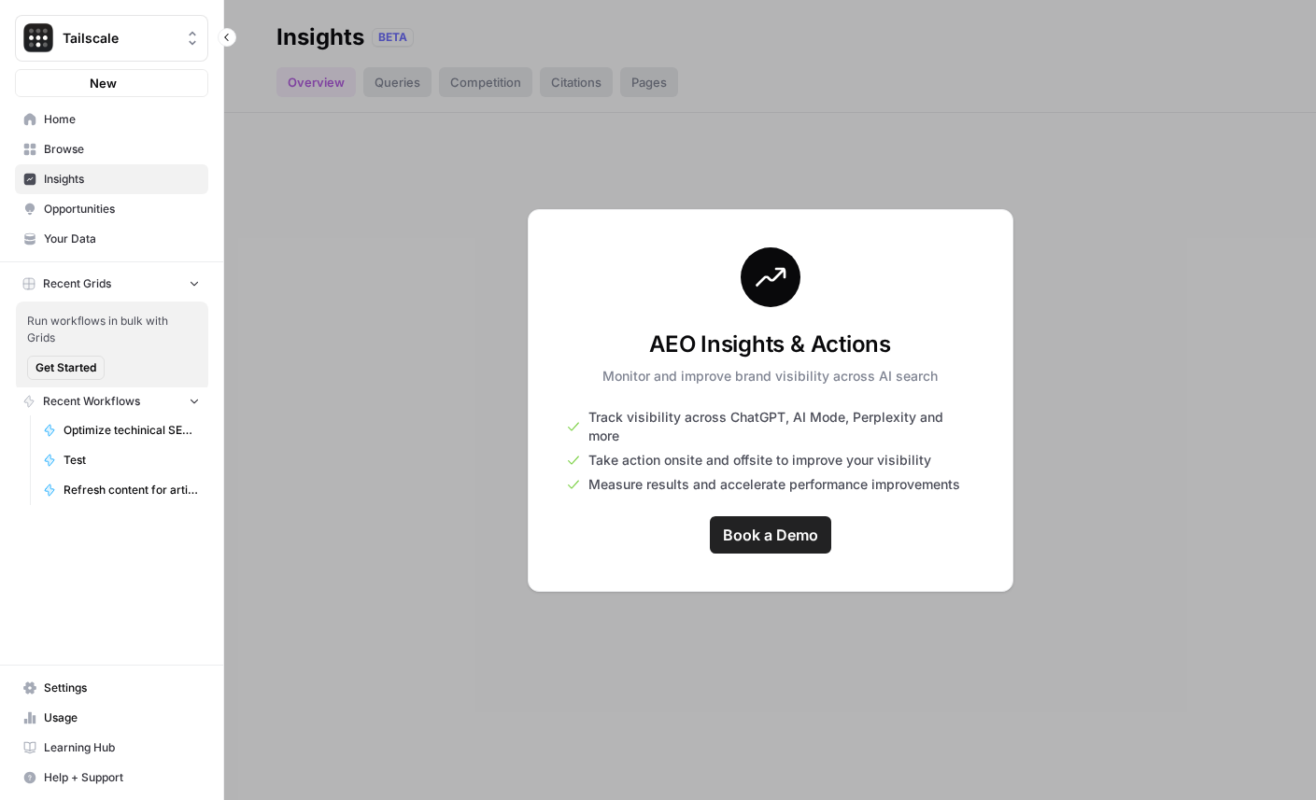  What do you see at coordinates (132, 460) in the screenshot?
I see `span: Test` at bounding box center [132, 460].